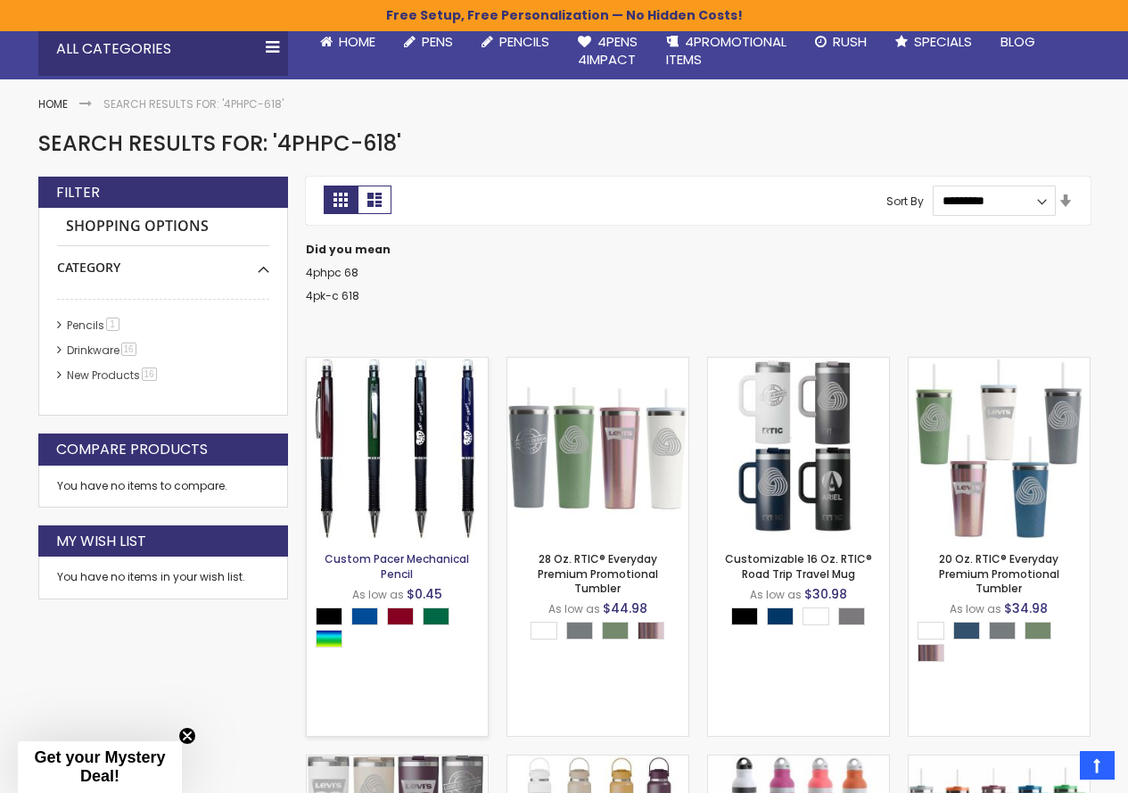 The image size is (1128, 793). I want to click on img: Custom Pacer Mechanical Pencil, so click(397, 448).